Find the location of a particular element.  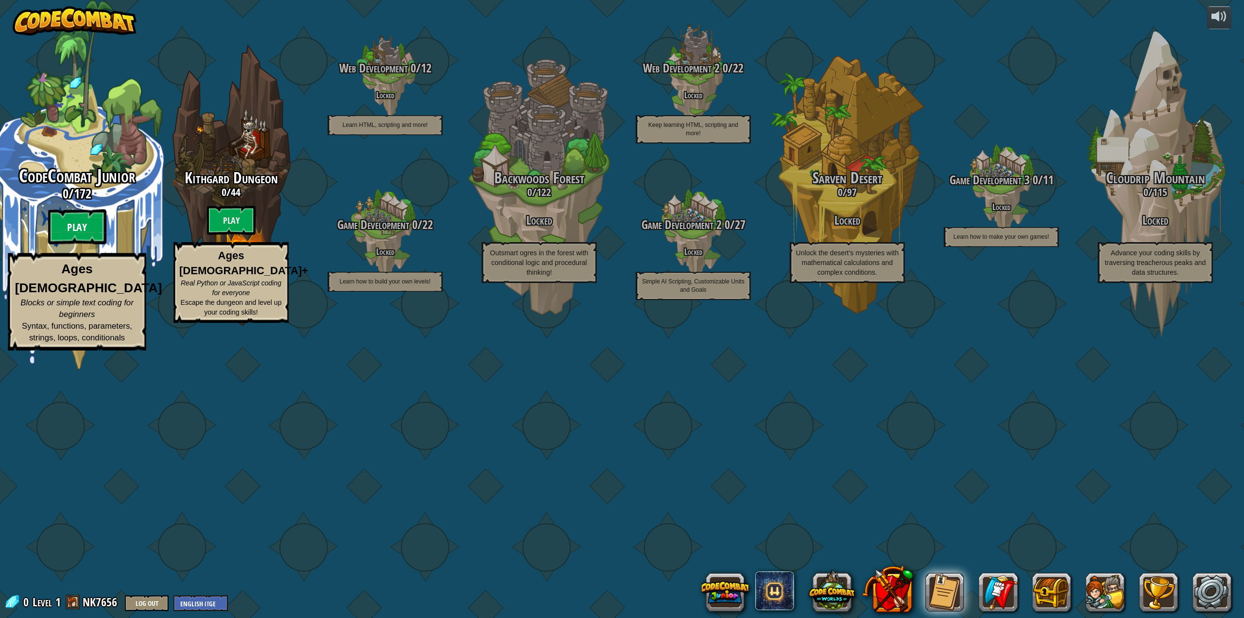

a: NK7656 is located at coordinates (101, 602).